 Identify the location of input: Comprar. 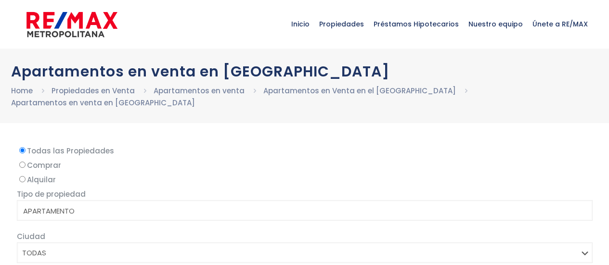
(22, 165).